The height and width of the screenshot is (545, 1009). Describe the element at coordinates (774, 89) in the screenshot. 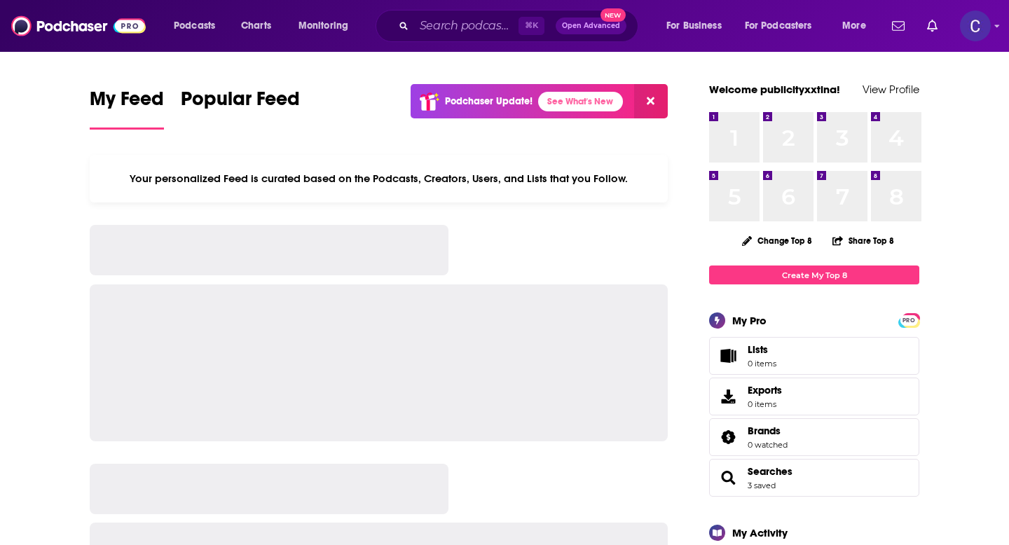

I see `a: Welcome publicityxxtina!` at that location.